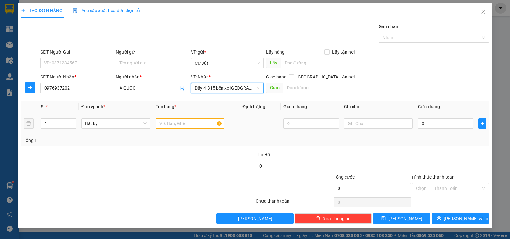 This screenshot has height=239, width=510. I want to click on div: Tổng: 1, so click(110, 140).